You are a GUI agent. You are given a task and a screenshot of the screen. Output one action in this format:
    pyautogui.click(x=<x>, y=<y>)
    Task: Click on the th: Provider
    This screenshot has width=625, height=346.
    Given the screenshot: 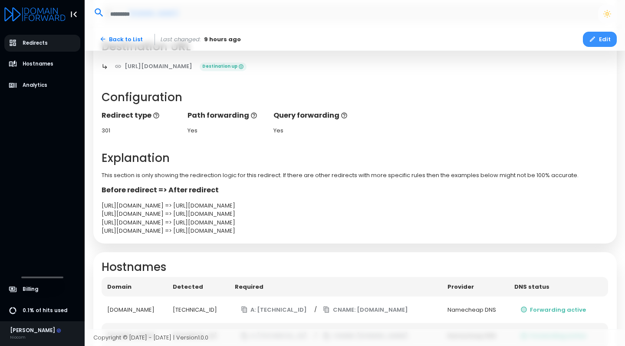 What is the action you would take?
    pyautogui.click(x=476, y=287)
    